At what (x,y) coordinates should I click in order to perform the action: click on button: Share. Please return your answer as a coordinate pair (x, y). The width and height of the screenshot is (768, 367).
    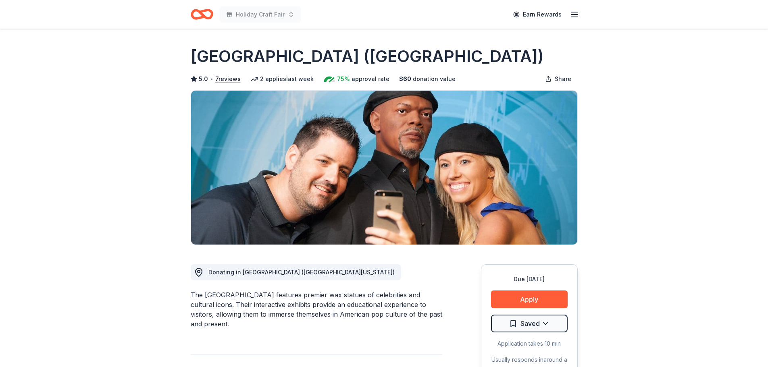
    Looking at the image, I should click on (558, 79).